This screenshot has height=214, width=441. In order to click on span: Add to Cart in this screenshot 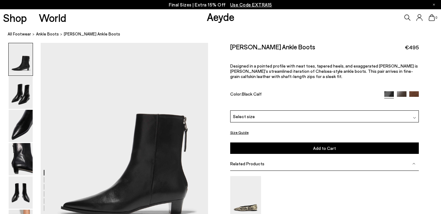, I will do `click(325, 148)`.